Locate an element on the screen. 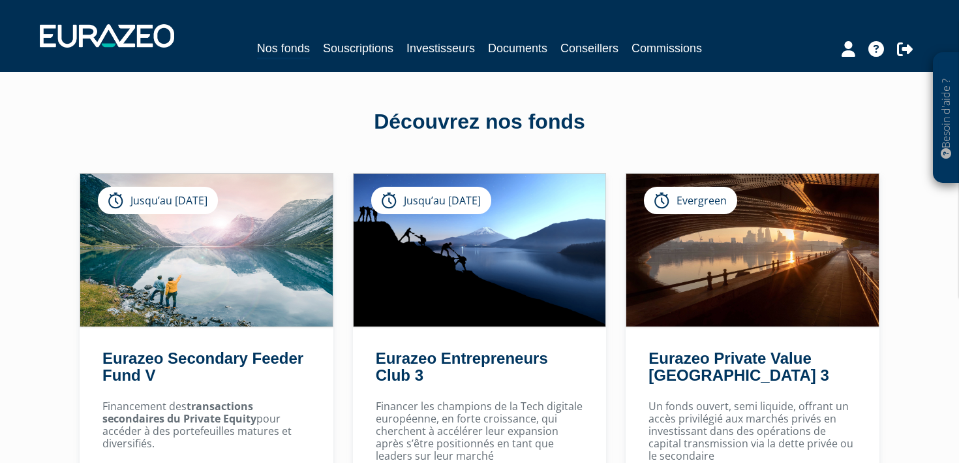  a: Conseillers is located at coordinates (589, 48).